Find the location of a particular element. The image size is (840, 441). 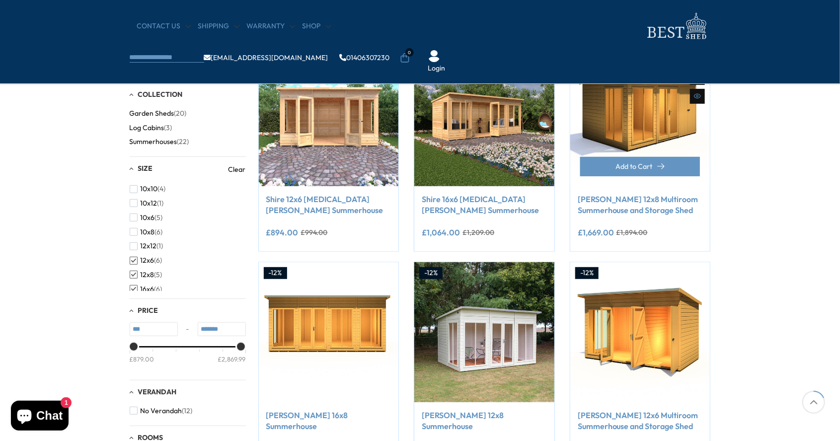

a: Login is located at coordinates (437, 69).